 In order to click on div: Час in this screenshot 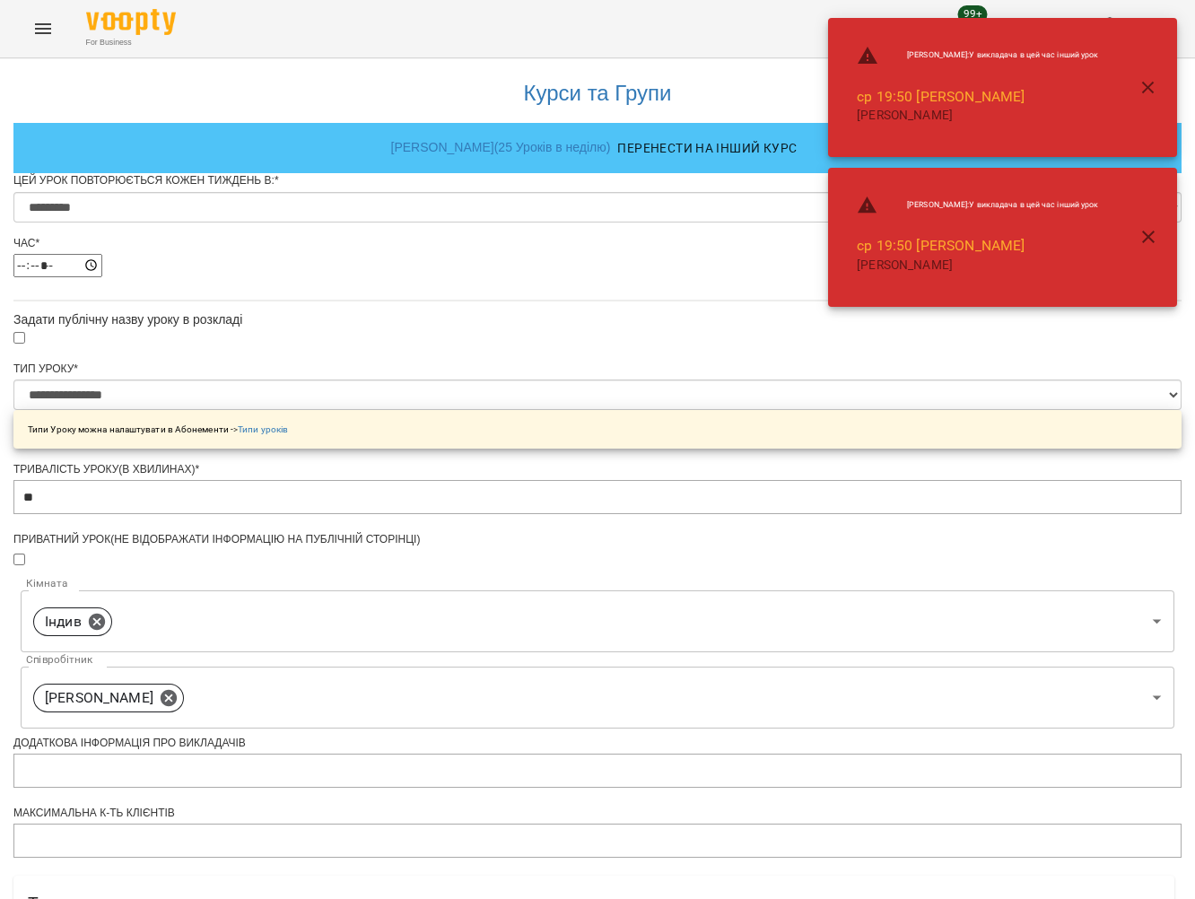, I will do `click(597, 243)`.